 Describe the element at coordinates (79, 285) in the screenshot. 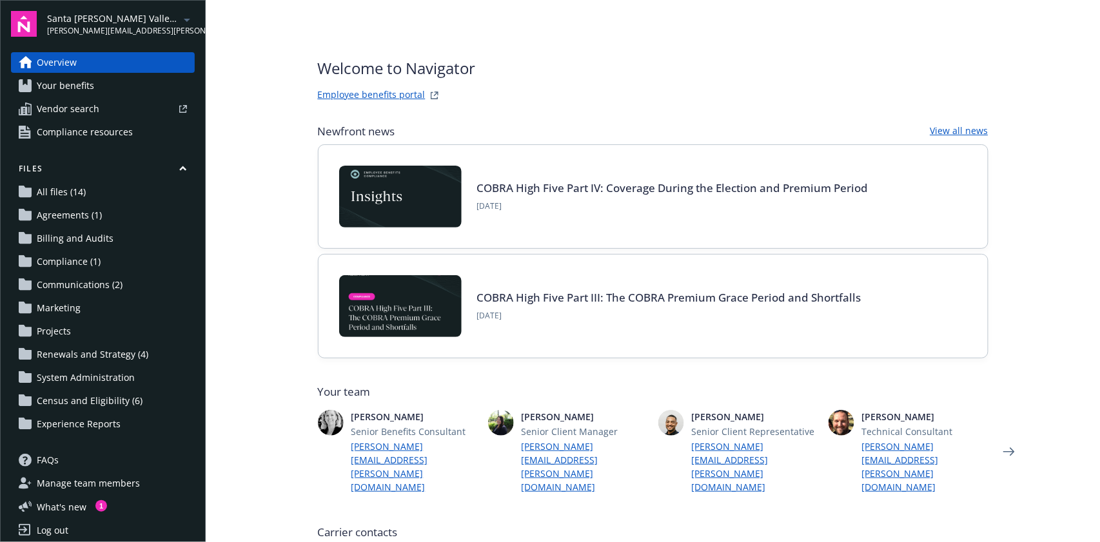

I see `span: Communications (2)` at that location.